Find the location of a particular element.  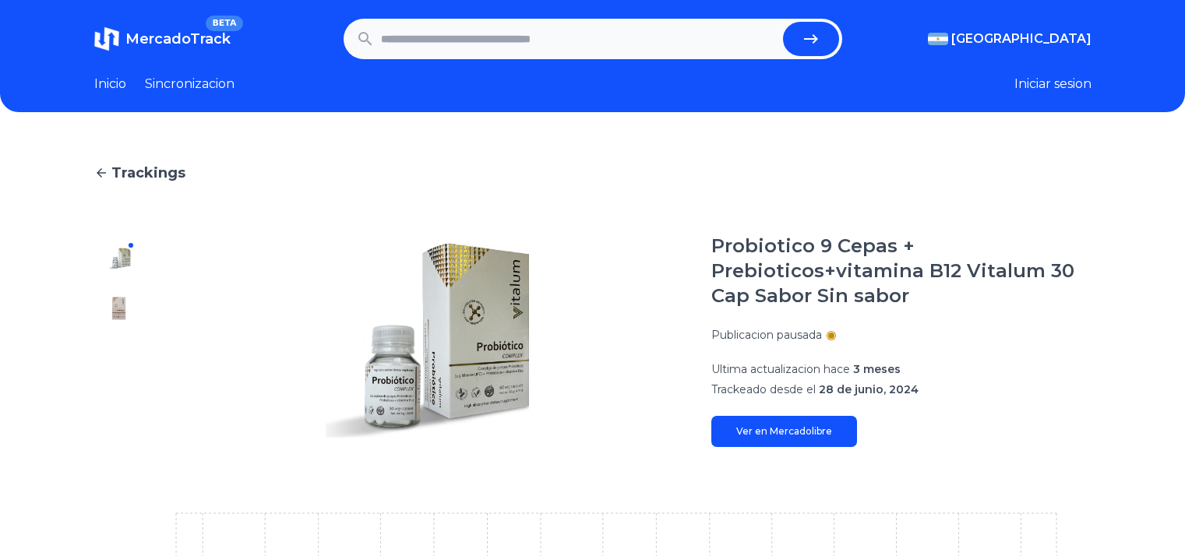

a: MercadoTrackBETA is located at coordinates (162, 39).